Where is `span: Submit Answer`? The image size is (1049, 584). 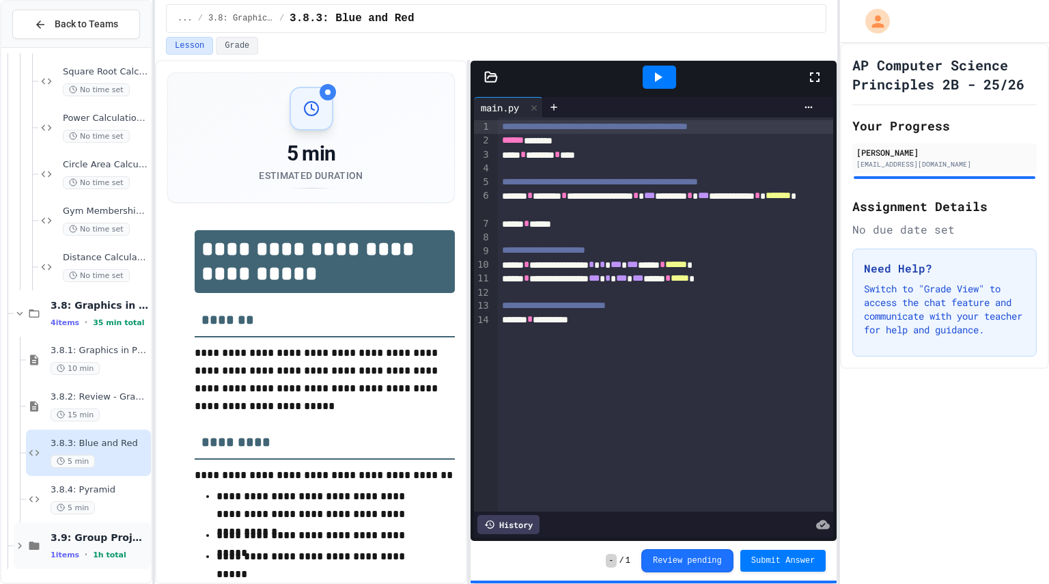 span: Submit Answer is located at coordinates (783, 561).